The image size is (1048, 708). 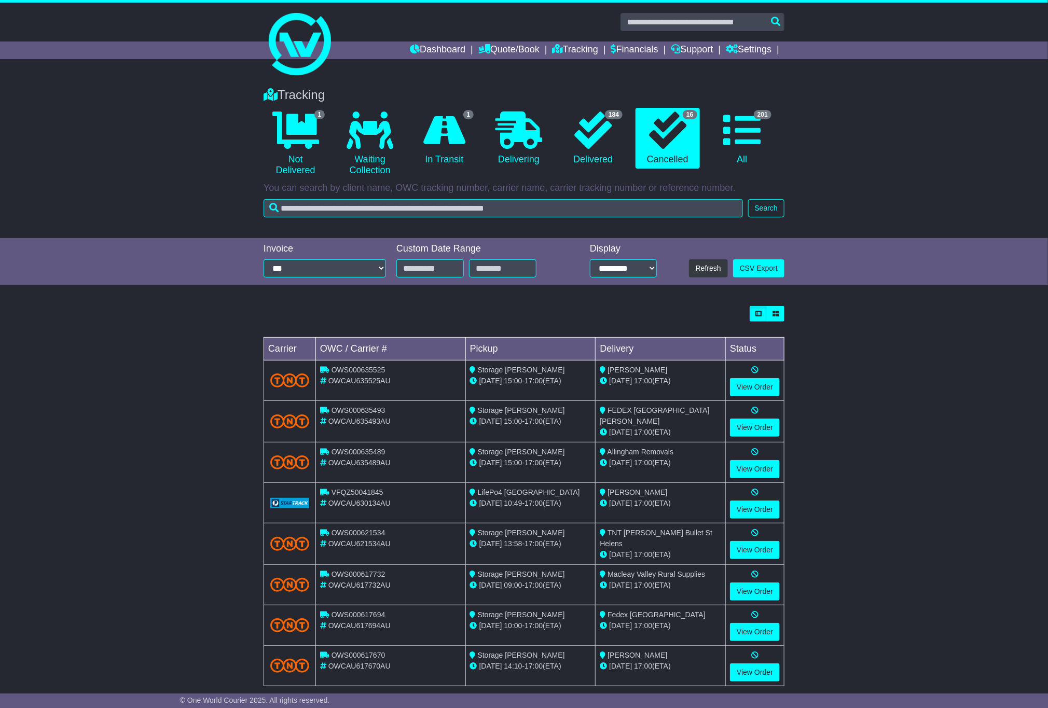 What do you see at coordinates (575, 50) in the screenshot?
I see `a: Tracking` at bounding box center [575, 50].